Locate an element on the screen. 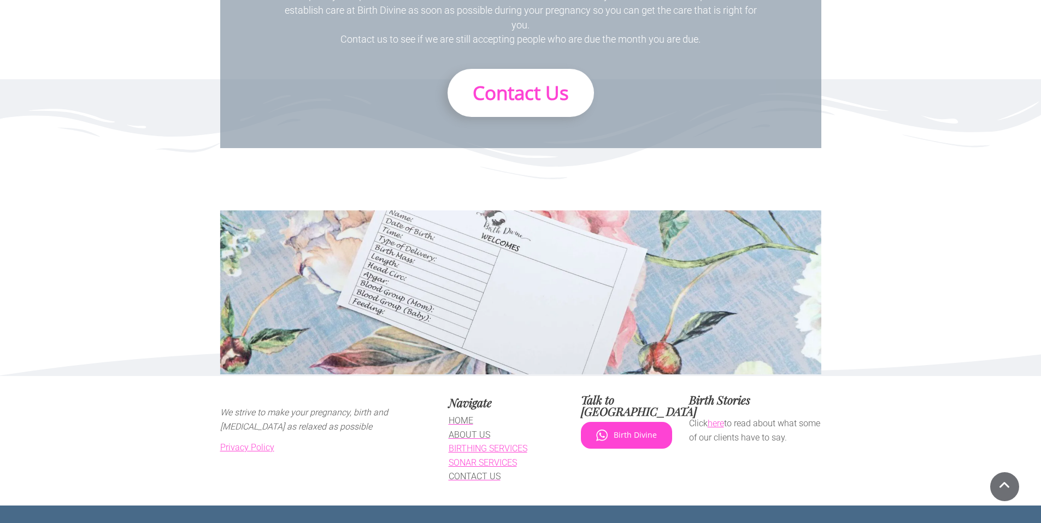 This screenshot has width=1041, height=523. a: ABOUT US is located at coordinates (469, 434).